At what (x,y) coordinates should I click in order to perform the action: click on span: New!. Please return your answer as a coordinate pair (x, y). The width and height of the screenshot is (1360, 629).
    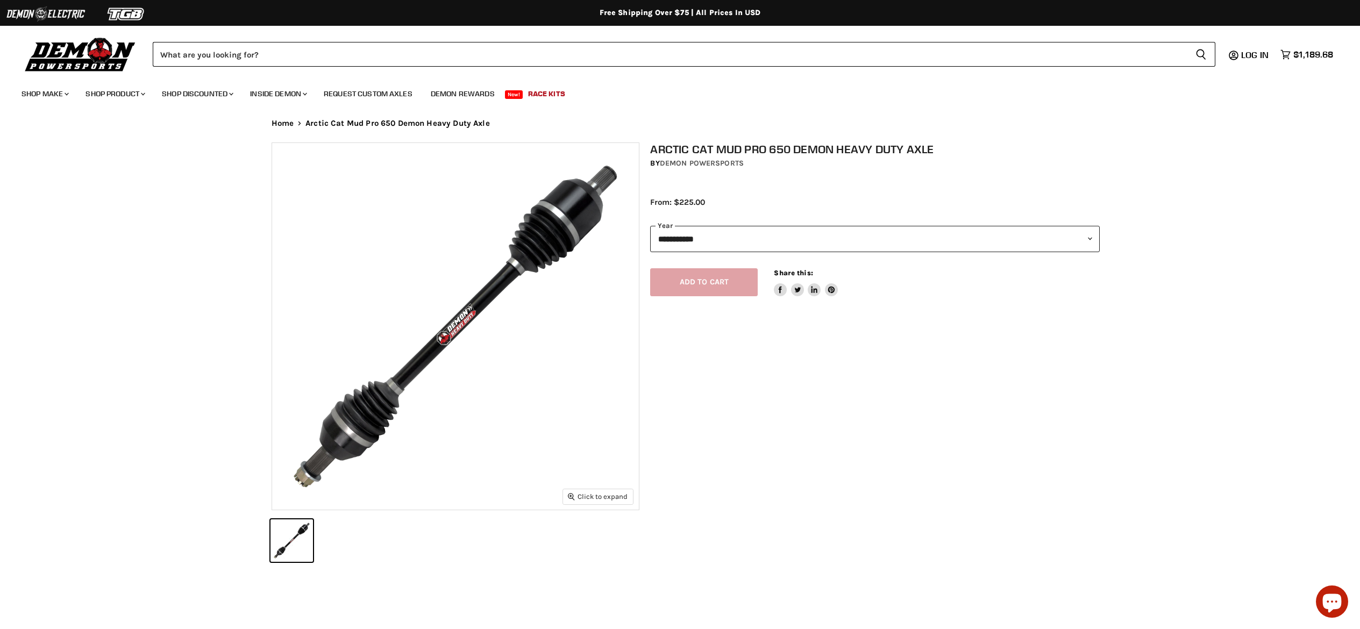
    Looking at the image, I should click on (514, 95).